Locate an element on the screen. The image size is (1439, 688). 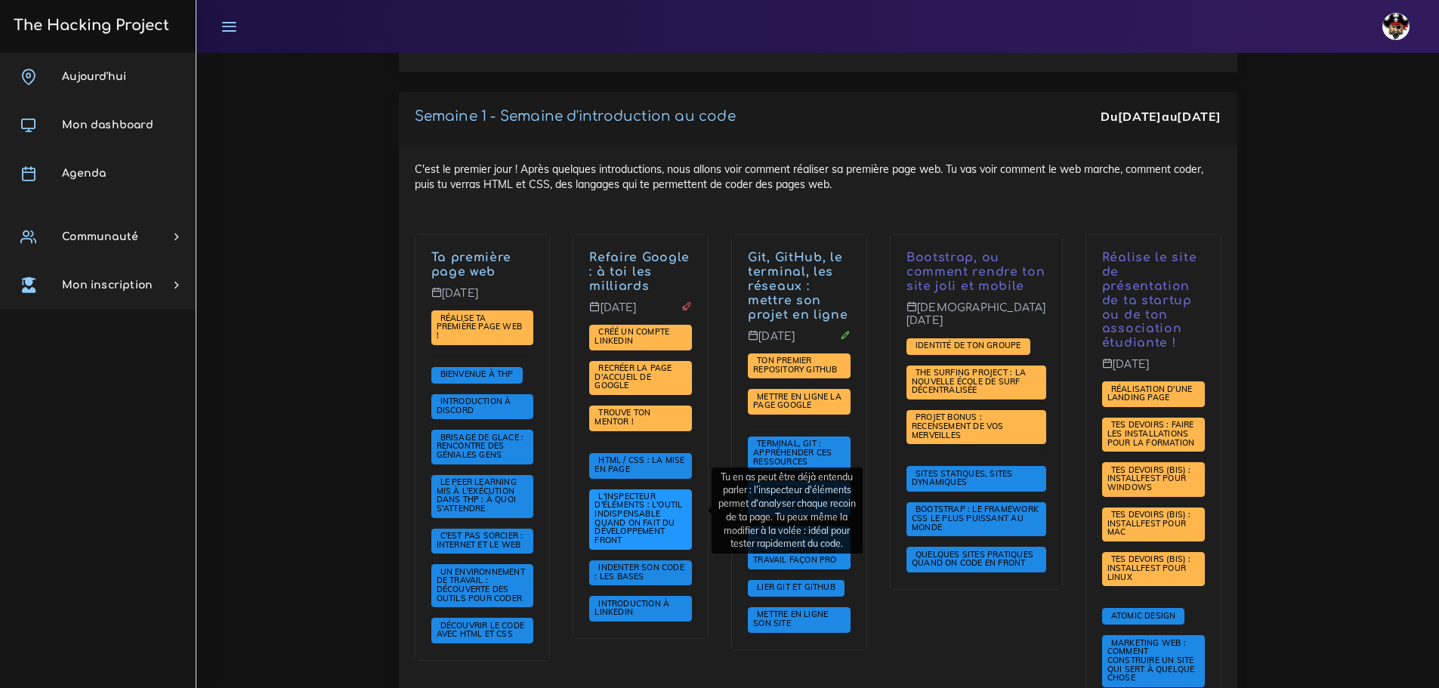
a: C'est pas sorcier : internet et le web is located at coordinates (480, 541).